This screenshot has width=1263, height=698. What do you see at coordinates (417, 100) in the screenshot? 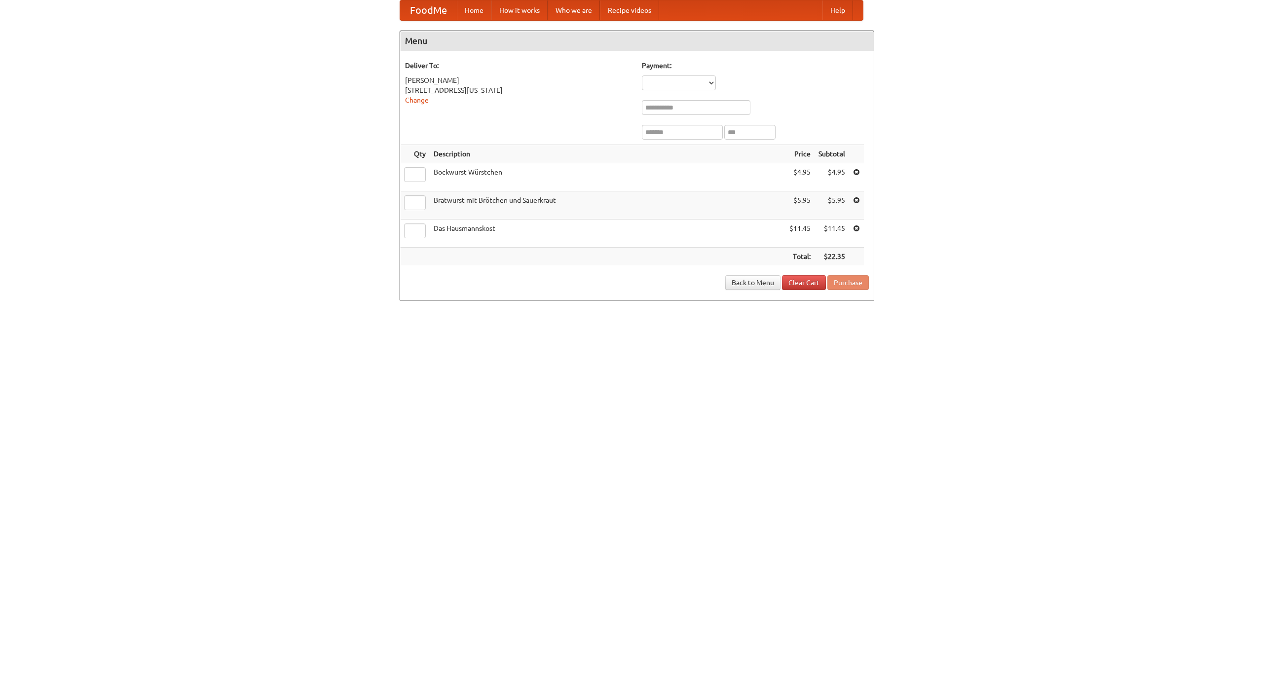
I see `a: Change` at bounding box center [417, 100].